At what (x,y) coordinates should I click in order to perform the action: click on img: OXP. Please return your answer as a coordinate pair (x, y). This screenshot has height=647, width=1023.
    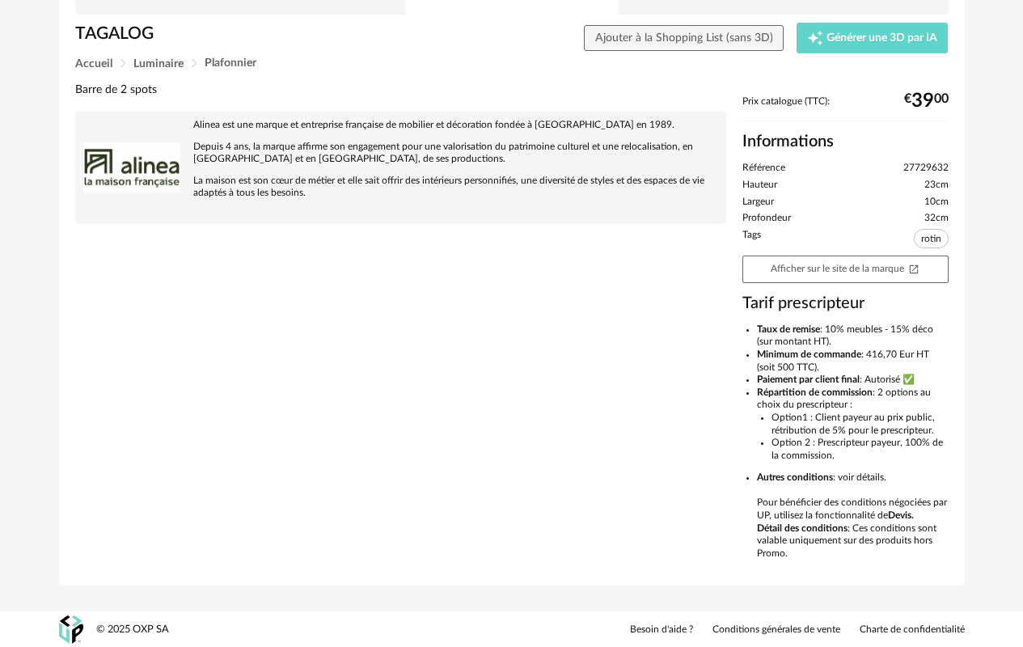
    Looking at the image, I should click on (71, 629).